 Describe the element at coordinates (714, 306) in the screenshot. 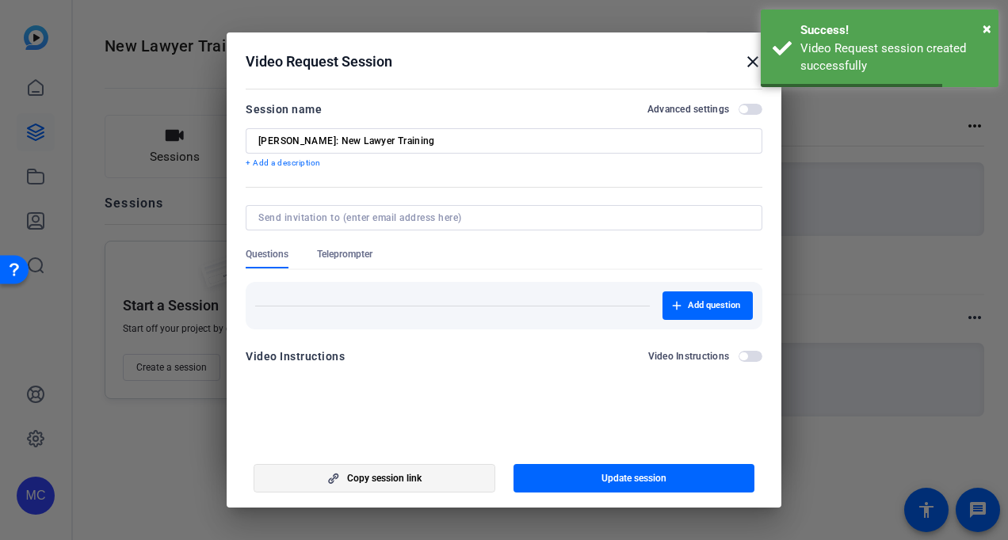

I see `span: Add question` at that location.